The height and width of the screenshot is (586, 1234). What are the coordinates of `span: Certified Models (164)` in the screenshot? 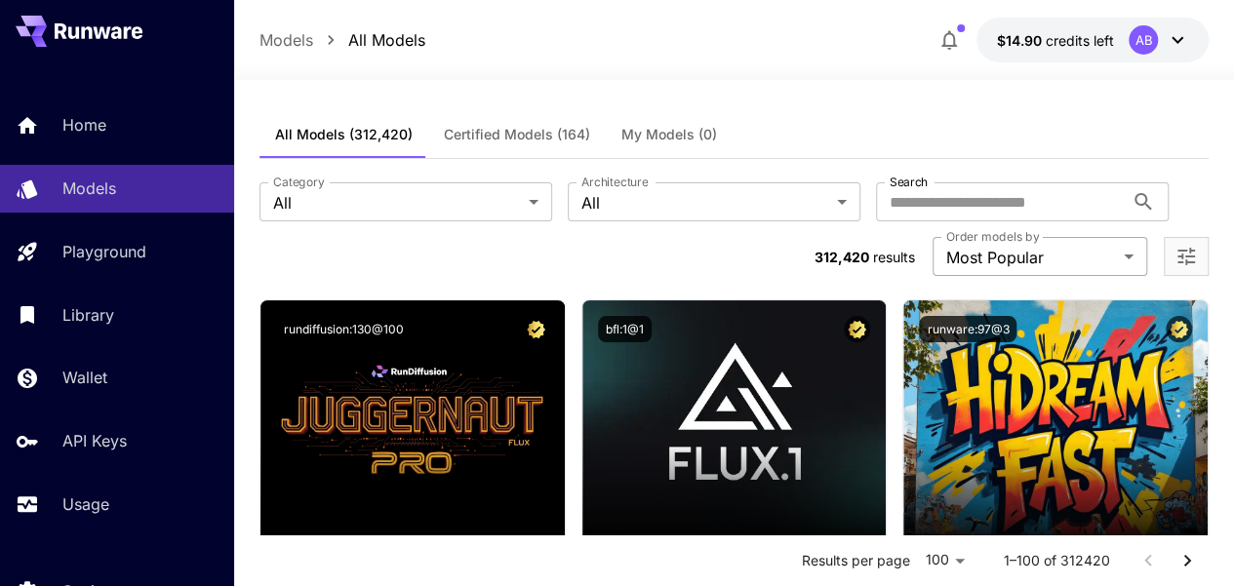 It's located at (517, 135).